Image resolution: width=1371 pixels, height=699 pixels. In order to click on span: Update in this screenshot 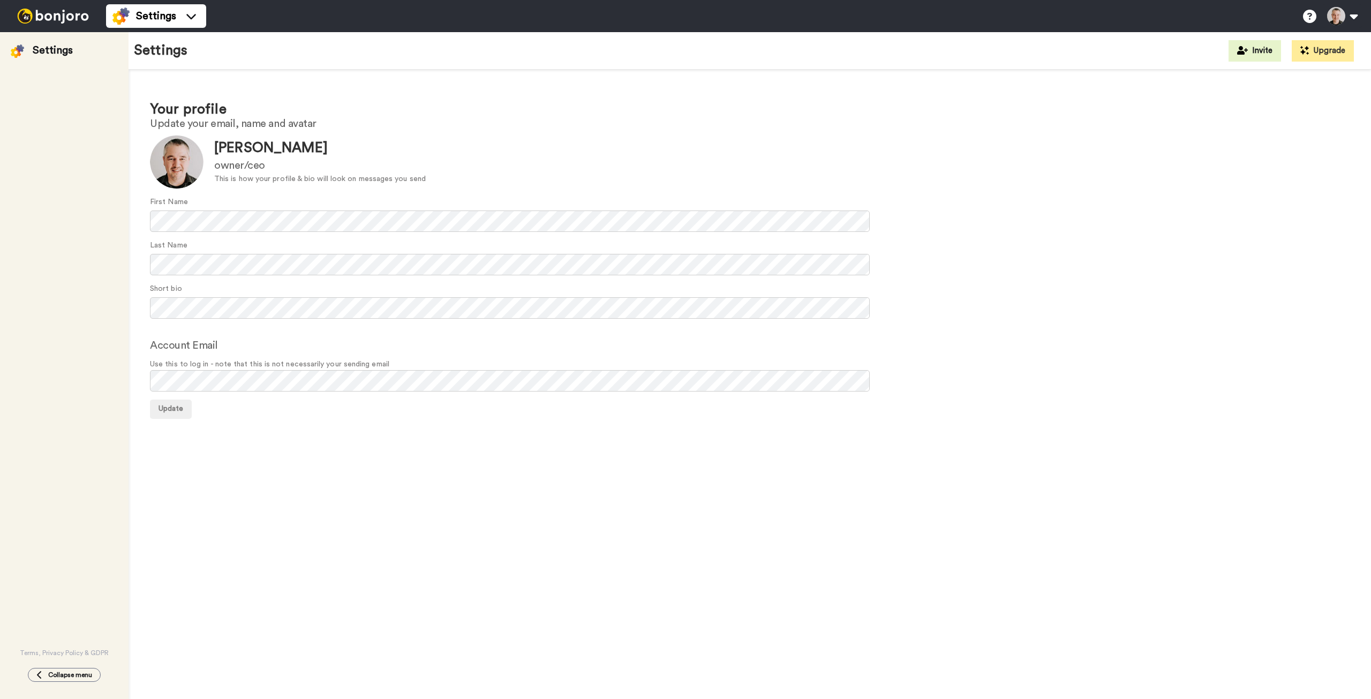, I will do `click(171, 409)`.